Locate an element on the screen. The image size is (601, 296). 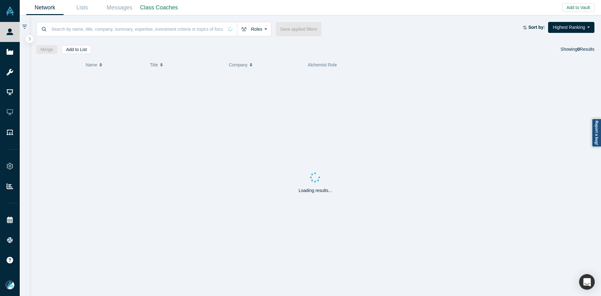
button: Add to Vault is located at coordinates (578, 8).